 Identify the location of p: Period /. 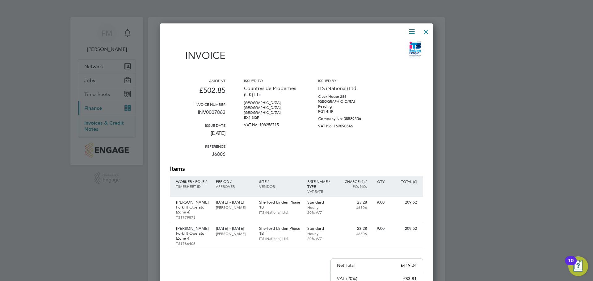
(234, 181).